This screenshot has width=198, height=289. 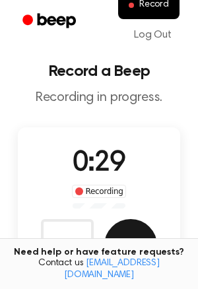 What do you see at coordinates (153, 35) in the screenshot?
I see `a: Log Out` at bounding box center [153, 35].